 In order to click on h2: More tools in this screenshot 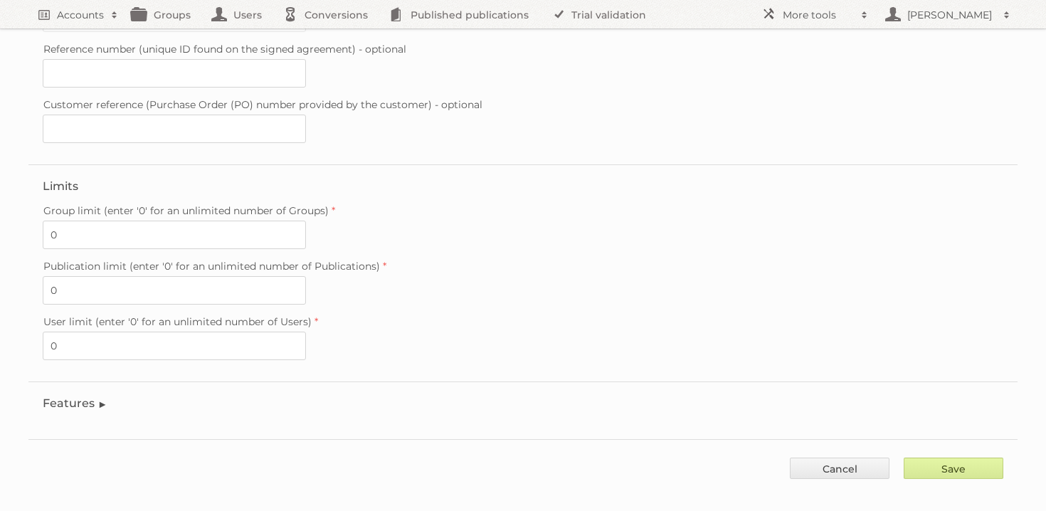, I will do `click(818, 15)`.